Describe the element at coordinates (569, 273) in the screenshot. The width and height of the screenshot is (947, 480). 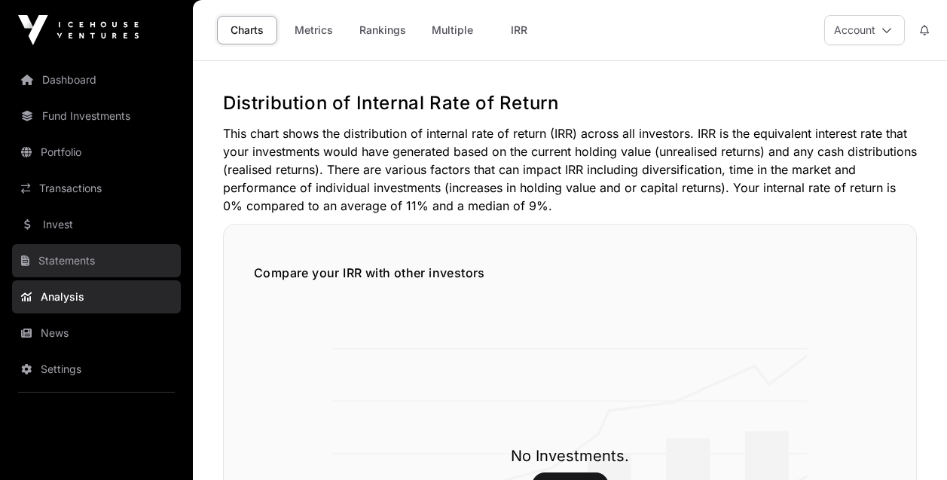
I see `h5: Compare your IRR with other investors` at that location.